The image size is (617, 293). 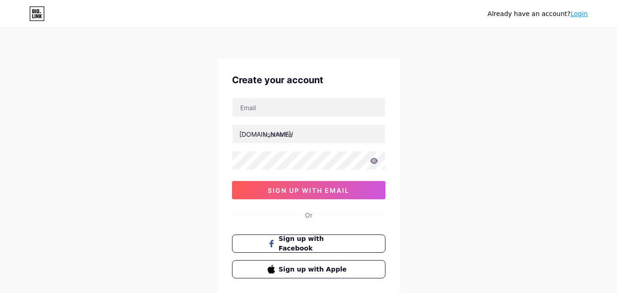 I want to click on button: sign up with email, so click(x=309, y=190).